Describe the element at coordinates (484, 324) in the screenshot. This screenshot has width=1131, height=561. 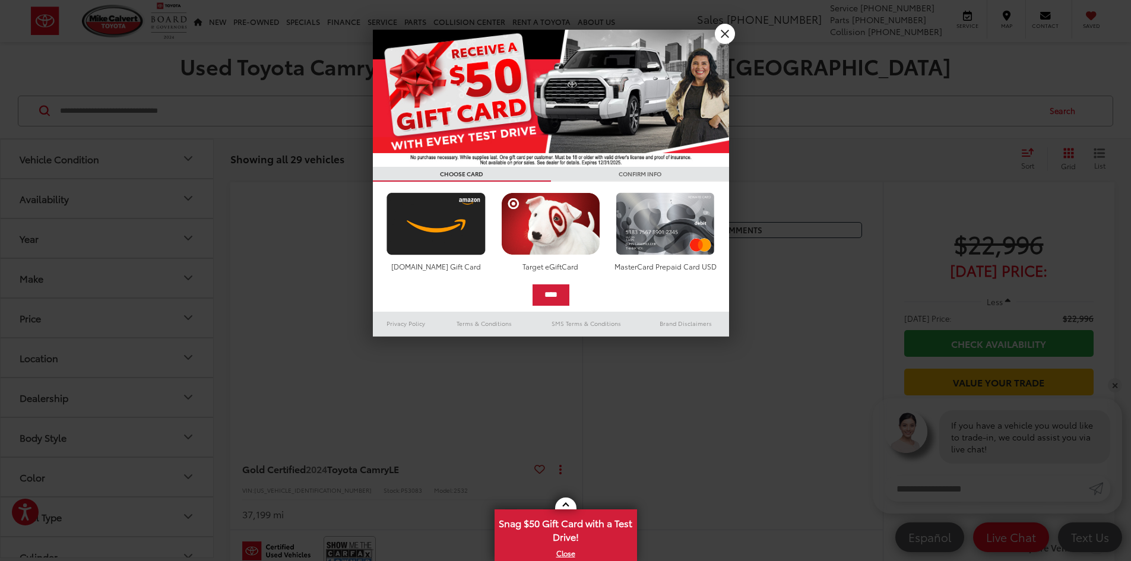
I see `a: Terms & Conditions` at that location.